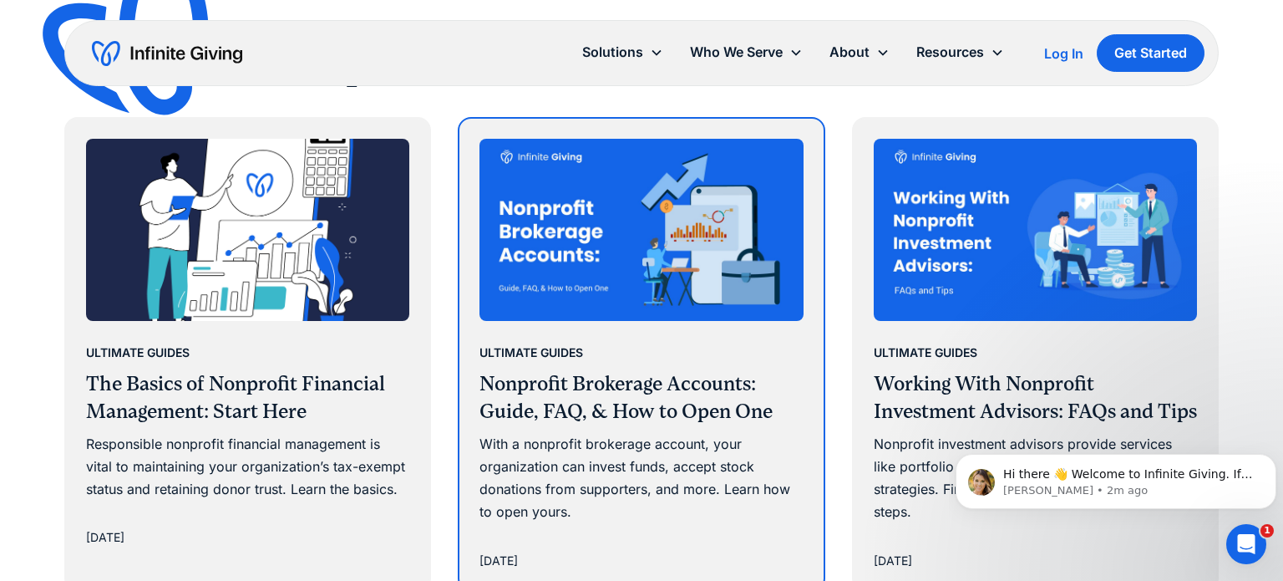 The width and height of the screenshot is (1283, 581). Describe the element at coordinates (247, 343) in the screenshot. I see `a: Ultimate GuidesThe Basics of Nonprofit Financial Management: Start HereResponsible nonprofit fina...` at that location.